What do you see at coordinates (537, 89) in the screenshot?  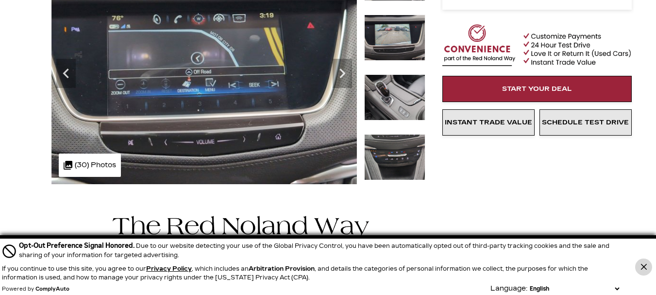 I see `span: Start Your Deal` at bounding box center [537, 89].